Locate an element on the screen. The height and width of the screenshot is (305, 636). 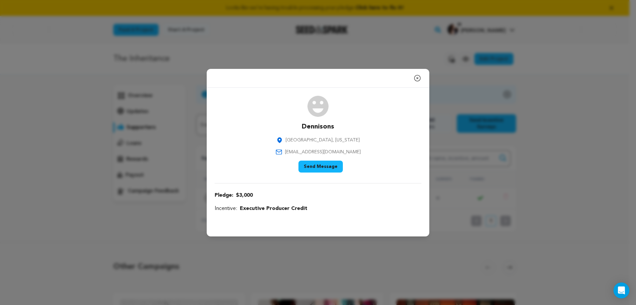
span: Pledge: is located at coordinates (224, 196).